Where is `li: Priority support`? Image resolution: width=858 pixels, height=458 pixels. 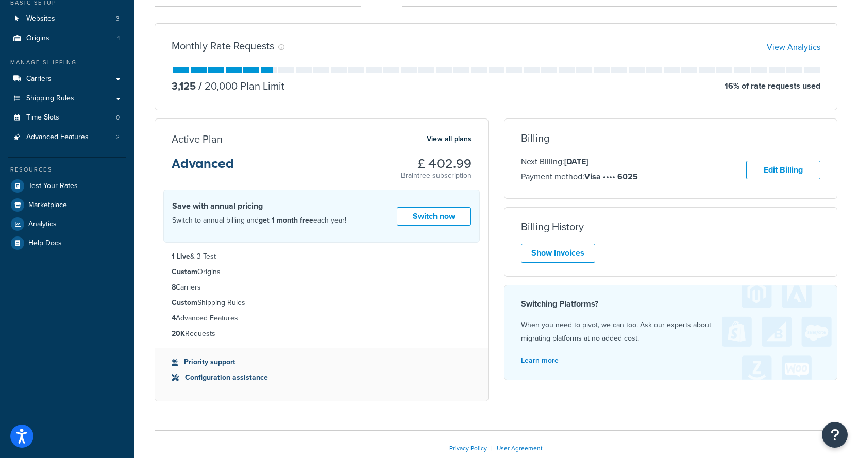 li: Priority support is located at coordinates (322, 362).